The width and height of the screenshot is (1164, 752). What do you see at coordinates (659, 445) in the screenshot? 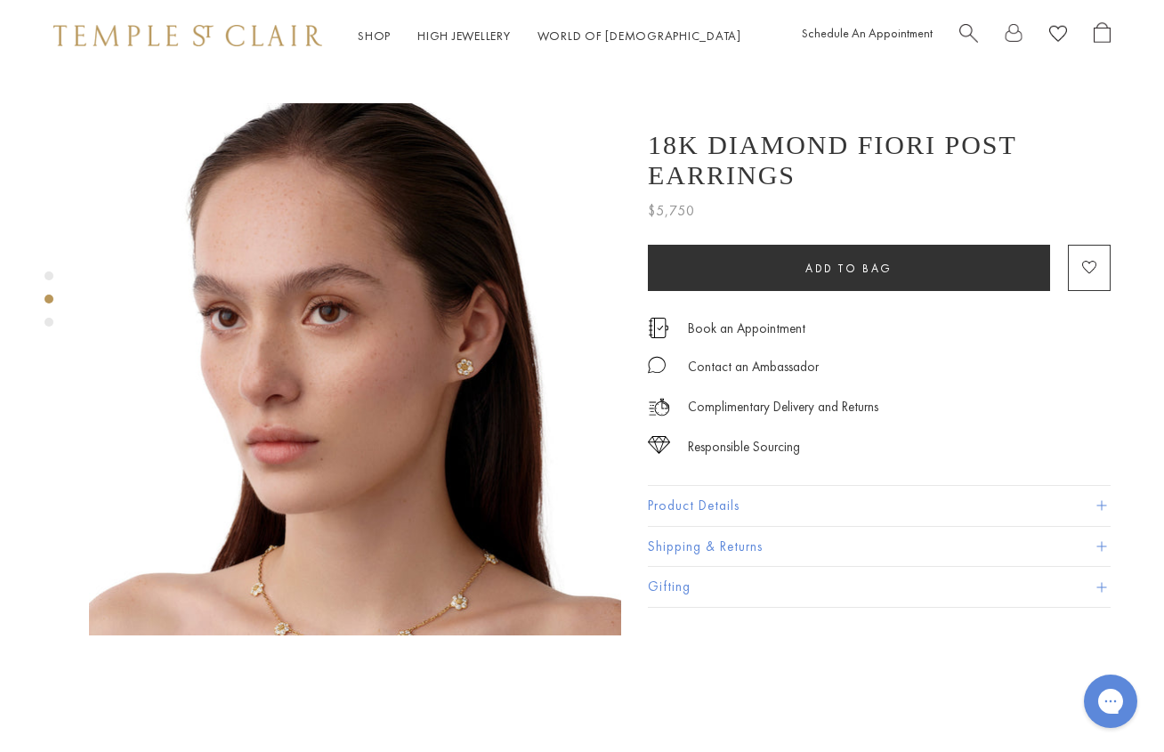
I see `img: icon_sourcing.svg` at bounding box center [659, 445].